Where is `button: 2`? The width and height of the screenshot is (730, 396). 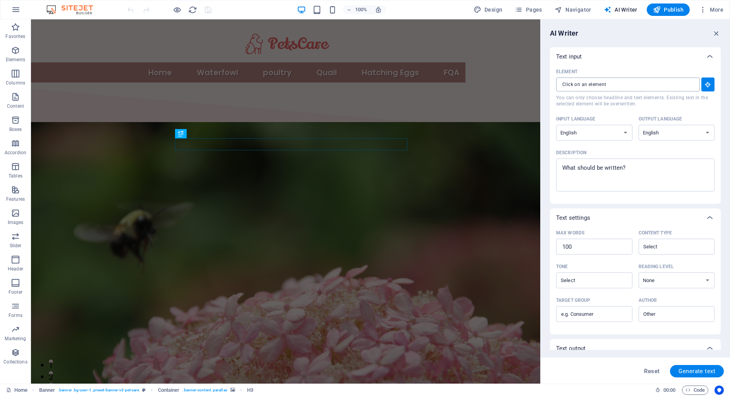
button: 2 is located at coordinates (20, 353).